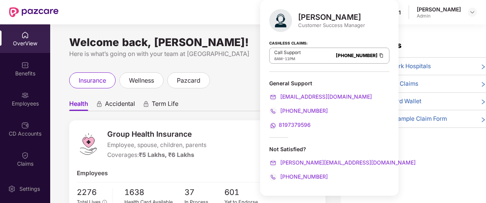  What do you see at coordinates (289, 43) in the screenshot?
I see `strong: Cashless Claims:` at bounding box center [289, 43].